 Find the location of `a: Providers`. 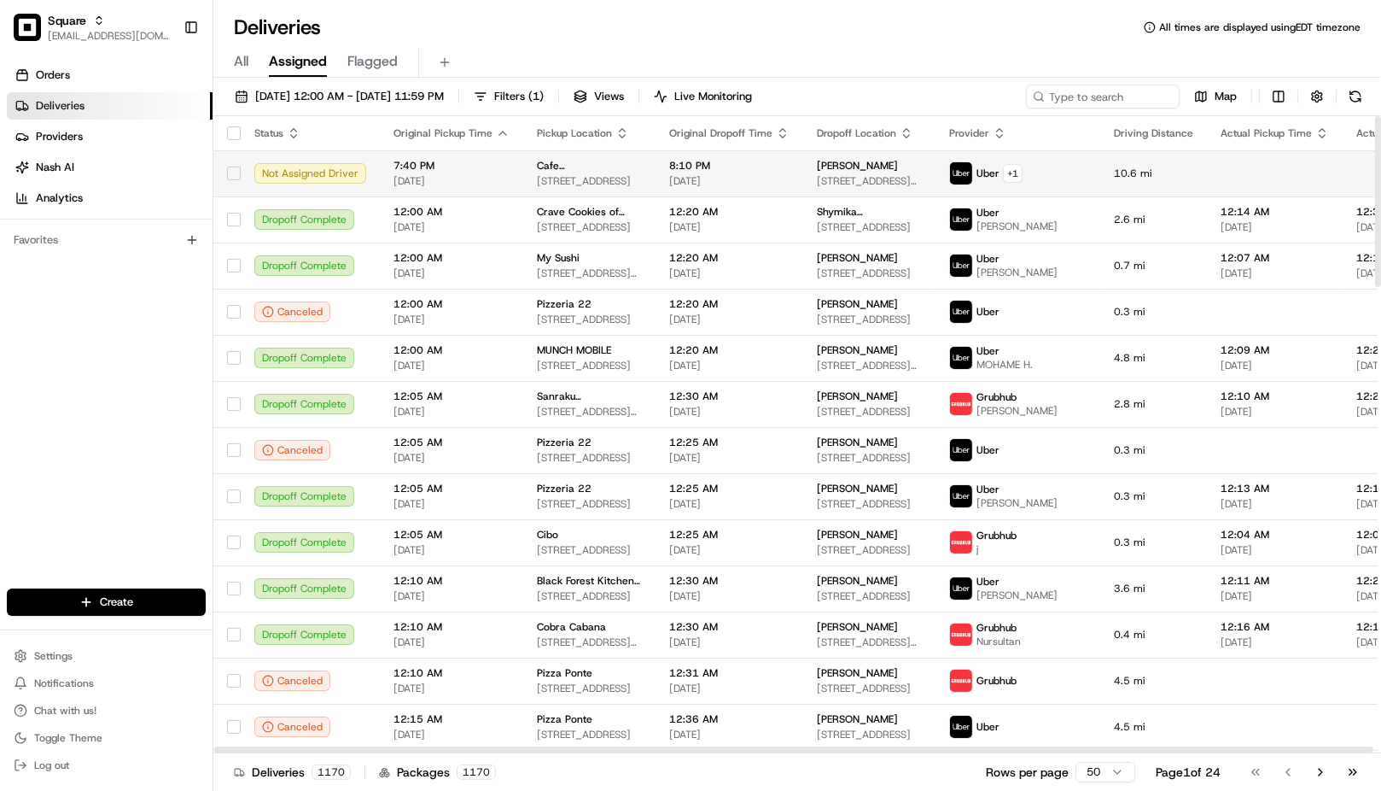

a: Providers is located at coordinates (109, 137).